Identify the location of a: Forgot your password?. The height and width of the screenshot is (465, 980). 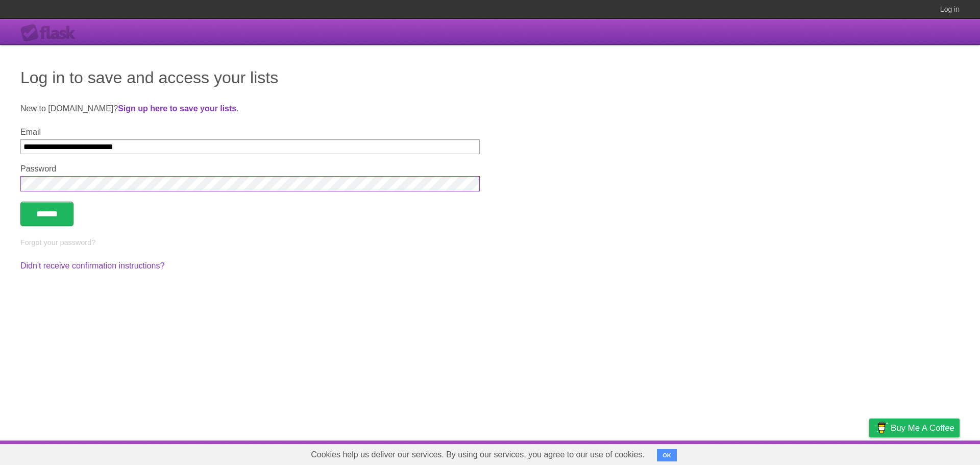
(58, 242).